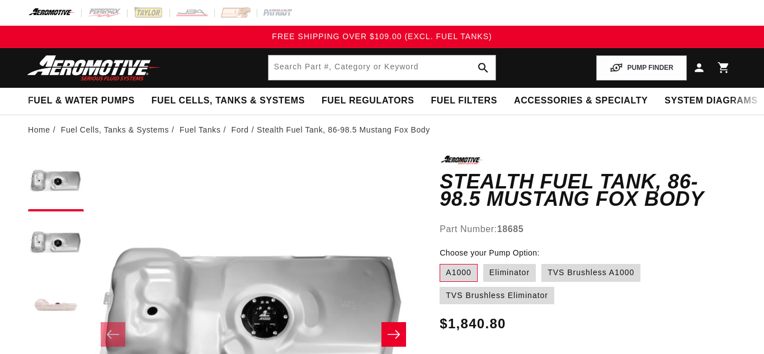 The image size is (764, 354). I want to click on span: FREE SHIPPING OVER $109.00 (EXCL. FUEL TANKS), so click(381, 36).